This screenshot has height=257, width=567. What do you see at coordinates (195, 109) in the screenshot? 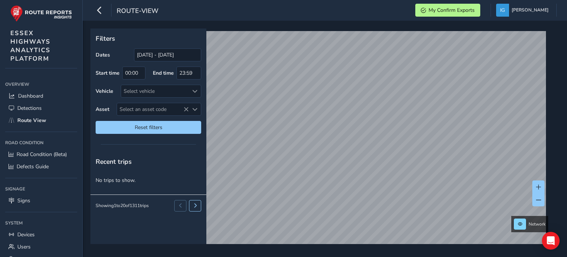
I see `div: Select an asset code` at bounding box center [195, 109].